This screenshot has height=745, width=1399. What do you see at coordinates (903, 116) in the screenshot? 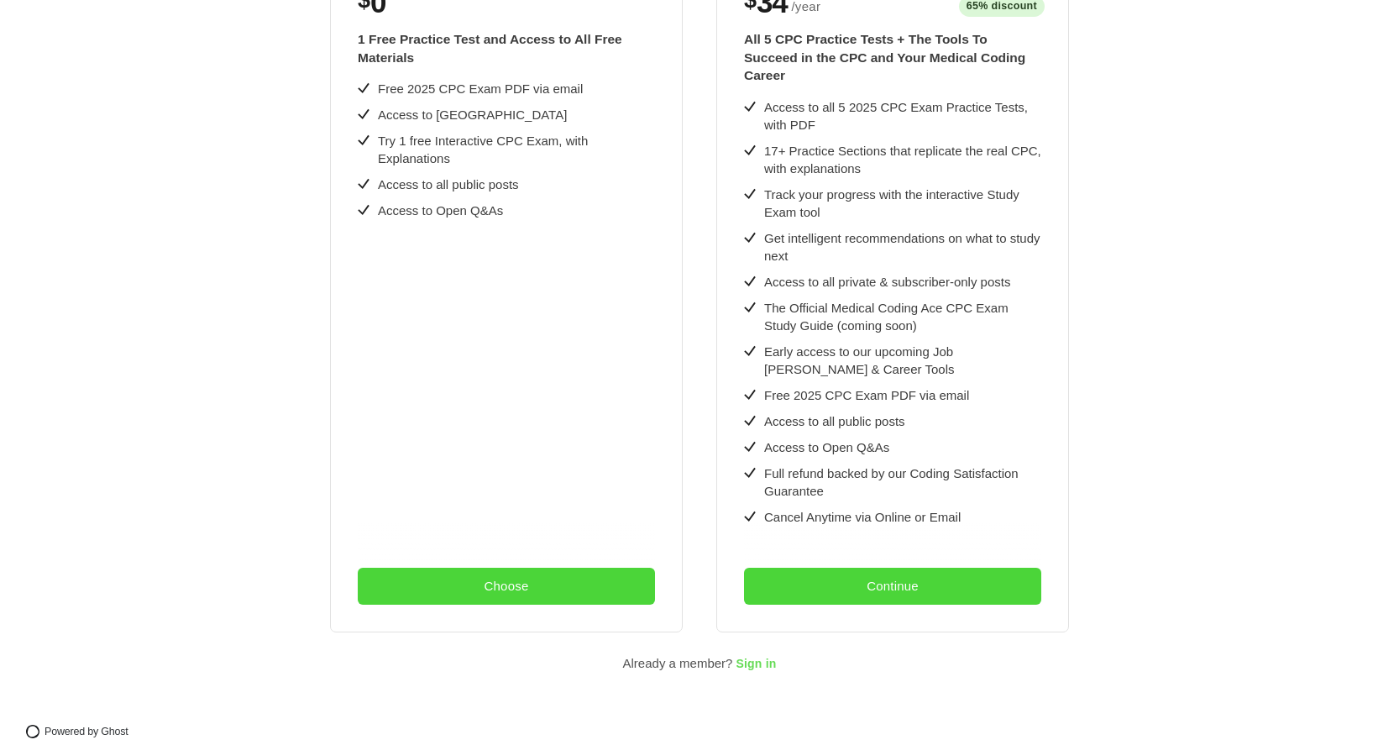
I see `div: Access to all 5 2025 CPC Exam Practice Tests, with PDF` at bounding box center [903, 116].